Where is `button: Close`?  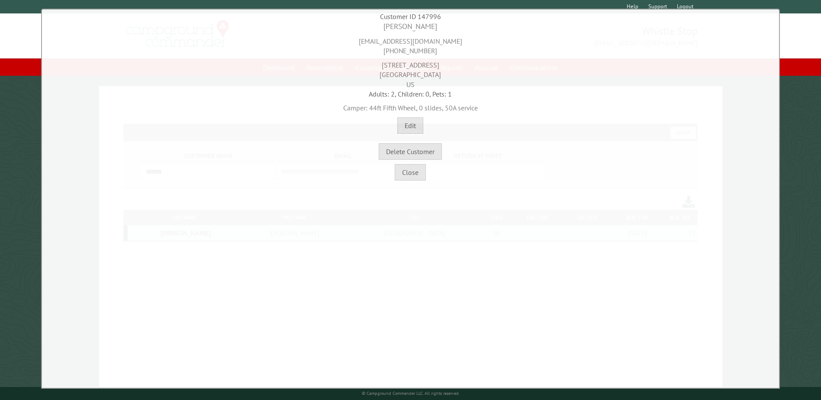 button: Close is located at coordinates (410, 172).